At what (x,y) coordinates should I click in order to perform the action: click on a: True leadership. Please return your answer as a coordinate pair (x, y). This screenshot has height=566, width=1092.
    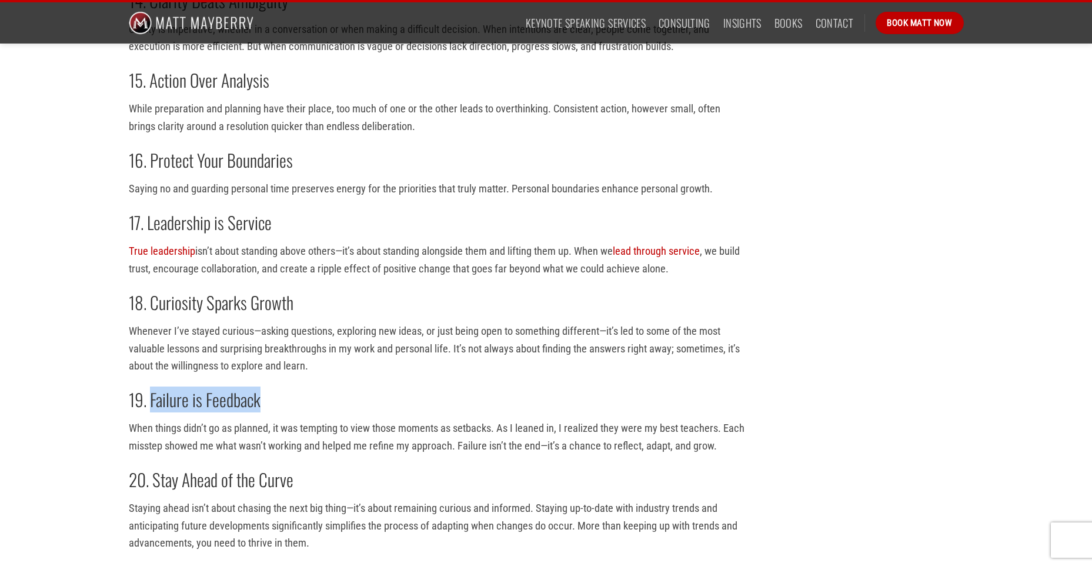
    Looking at the image, I should click on (162, 251).